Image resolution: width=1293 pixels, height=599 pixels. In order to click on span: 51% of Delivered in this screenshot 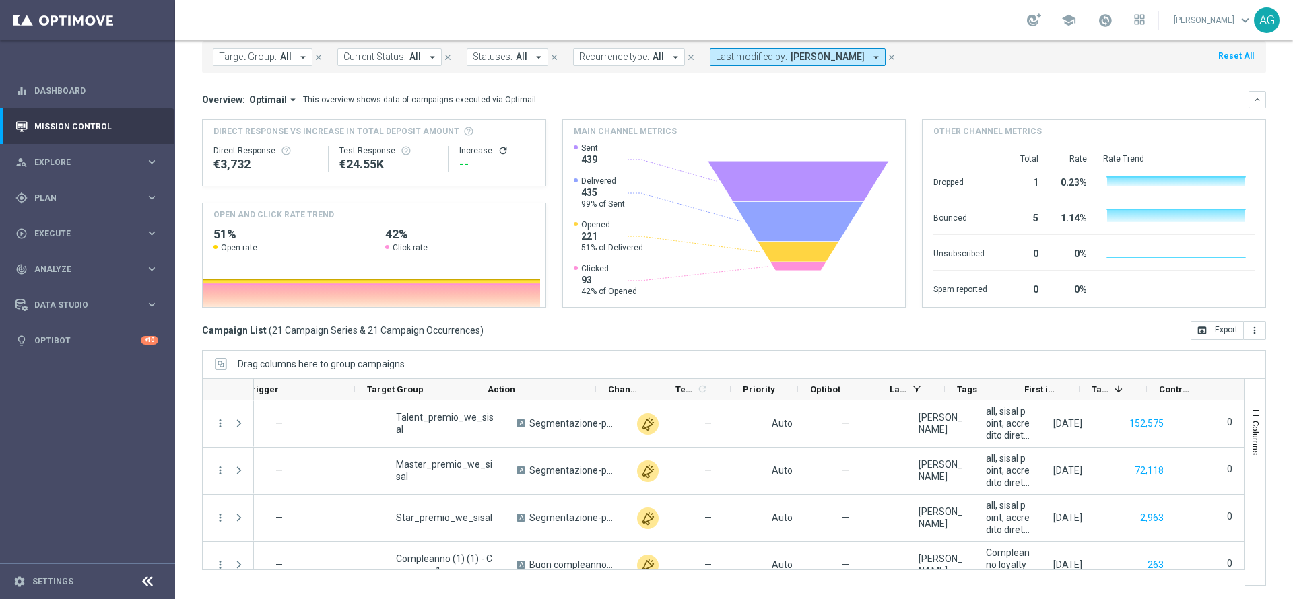, I will do `click(612, 248)`.